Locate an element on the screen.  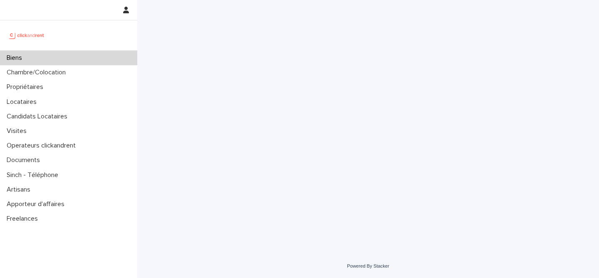
p: Artisans is located at coordinates (20, 190).